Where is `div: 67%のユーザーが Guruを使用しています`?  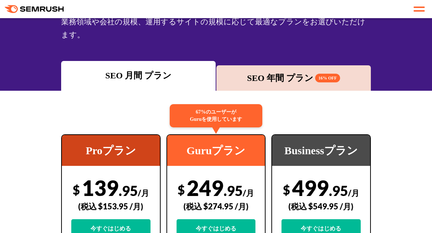
div: 67%のユーザーが Guruを使用しています is located at coordinates (216, 116).